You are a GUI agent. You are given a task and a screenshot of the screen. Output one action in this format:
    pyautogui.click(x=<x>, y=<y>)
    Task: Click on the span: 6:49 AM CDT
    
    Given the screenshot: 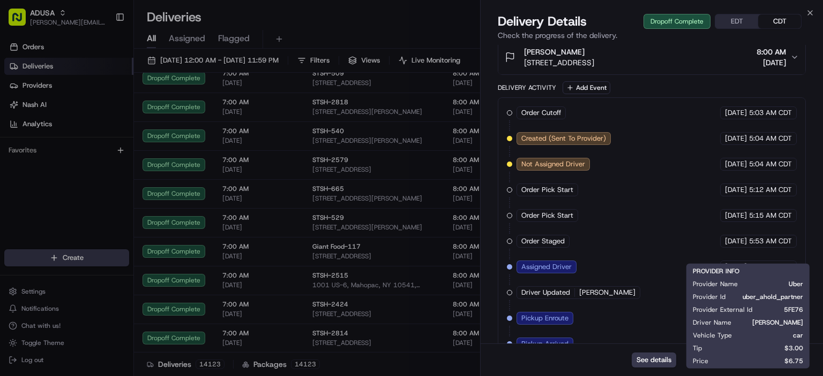 What is the action you would take?
    pyautogui.click(x=770, y=267)
    